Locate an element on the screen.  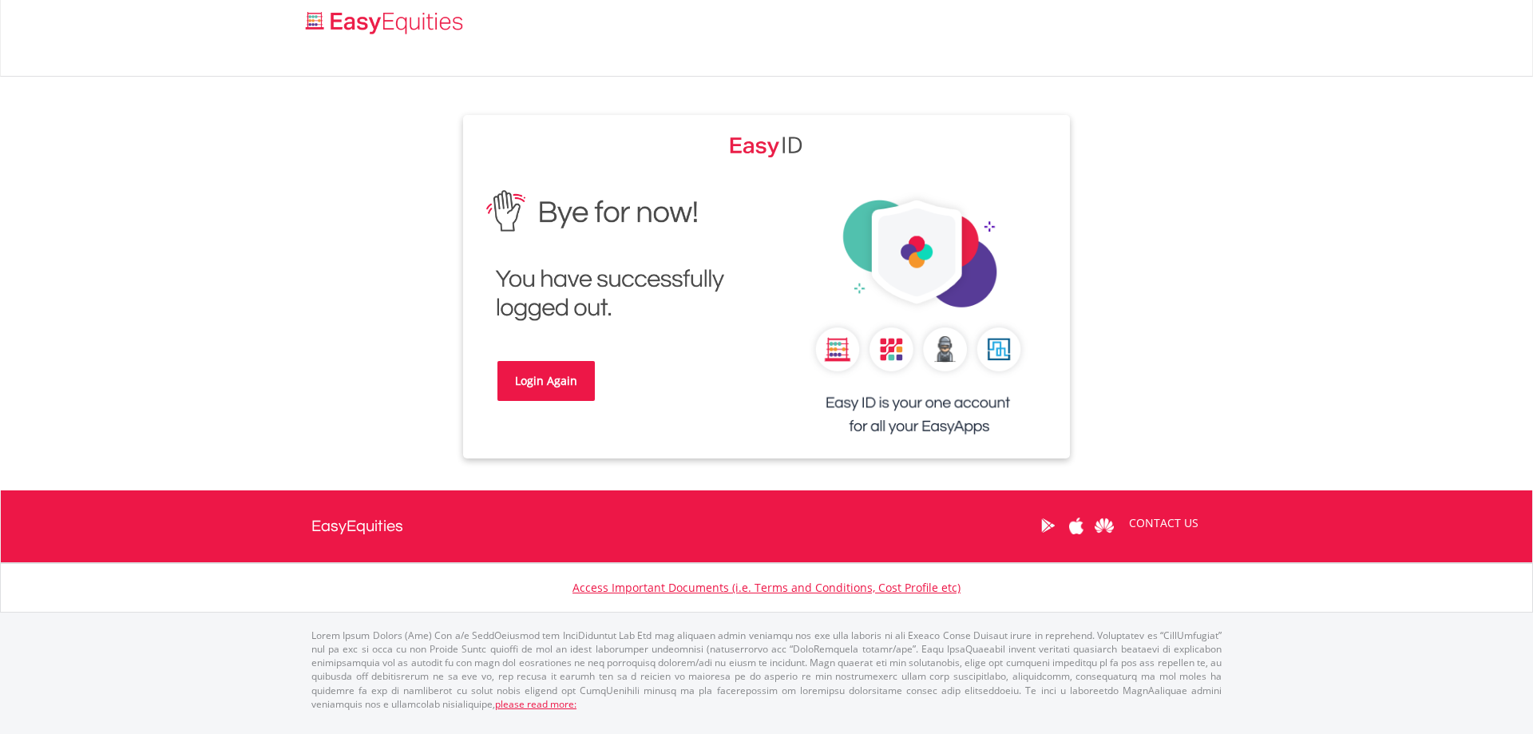
a: Google Play is located at coordinates (1048, 525).